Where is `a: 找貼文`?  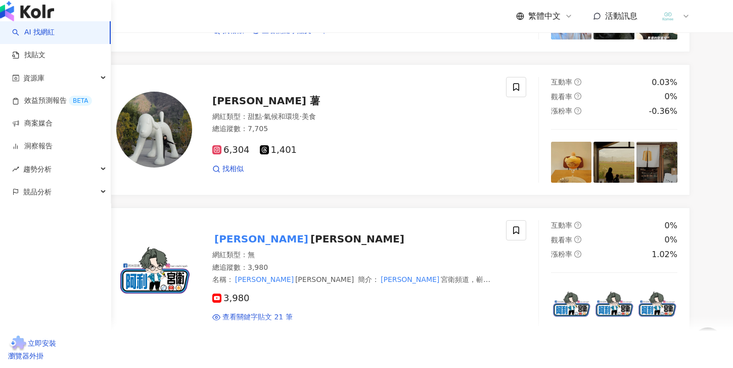
a: 找貼文 is located at coordinates (29, 55).